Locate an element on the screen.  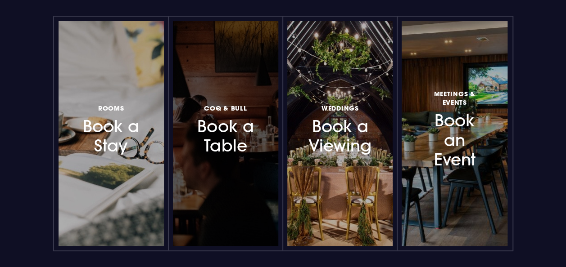
h3: Book an Event is located at coordinates (454, 129).